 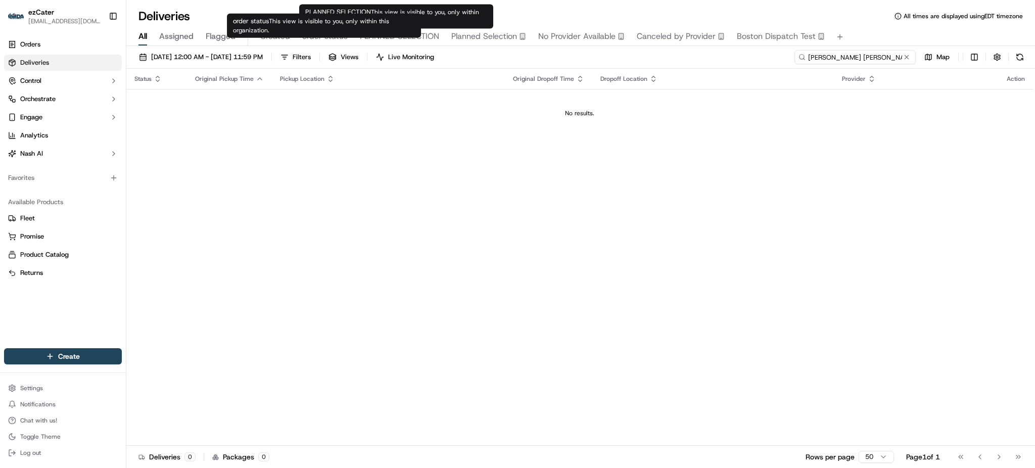 I want to click on span: ezCater, so click(x=41, y=12).